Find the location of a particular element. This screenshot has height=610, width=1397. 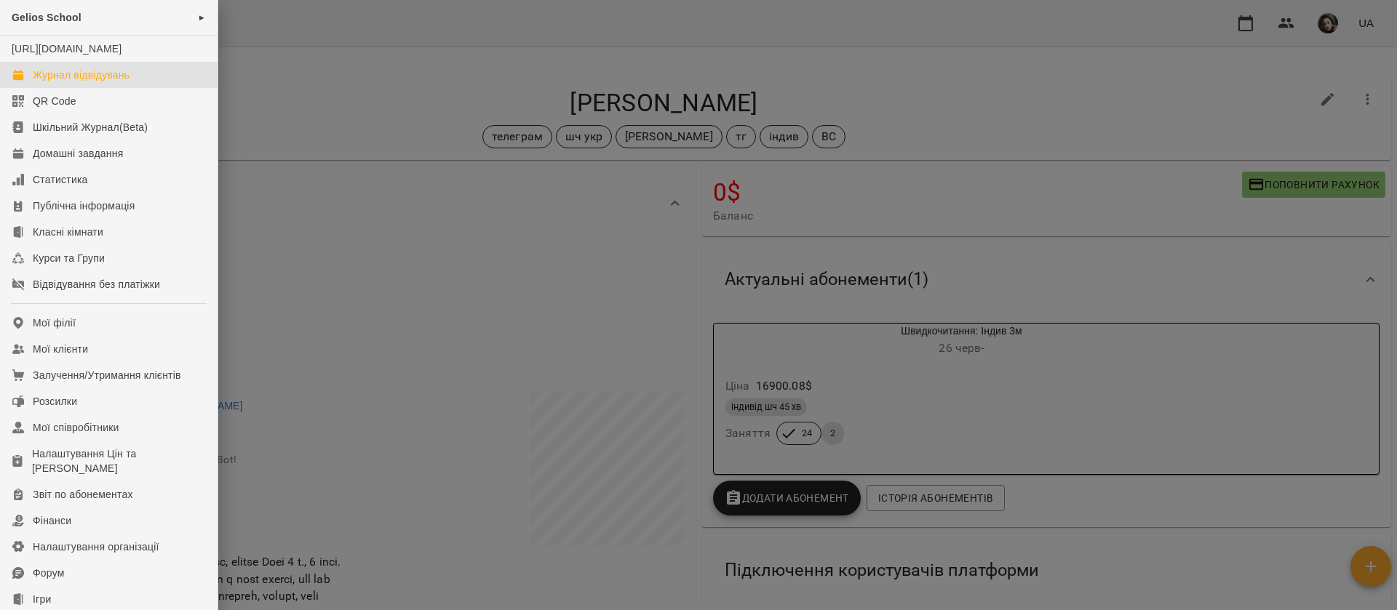

div: Відвідування без платіжки is located at coordinates (96, 284).